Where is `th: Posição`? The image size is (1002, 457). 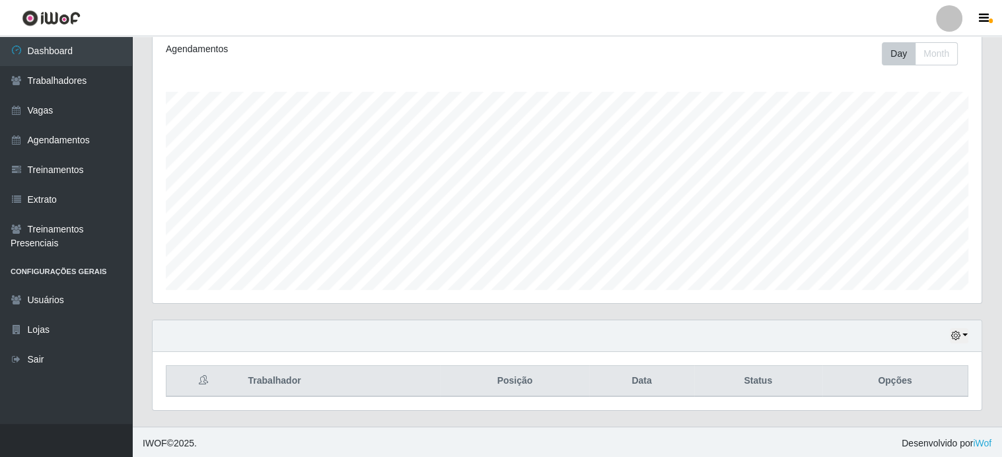 th: Posição is located at coordinates (515, 381).